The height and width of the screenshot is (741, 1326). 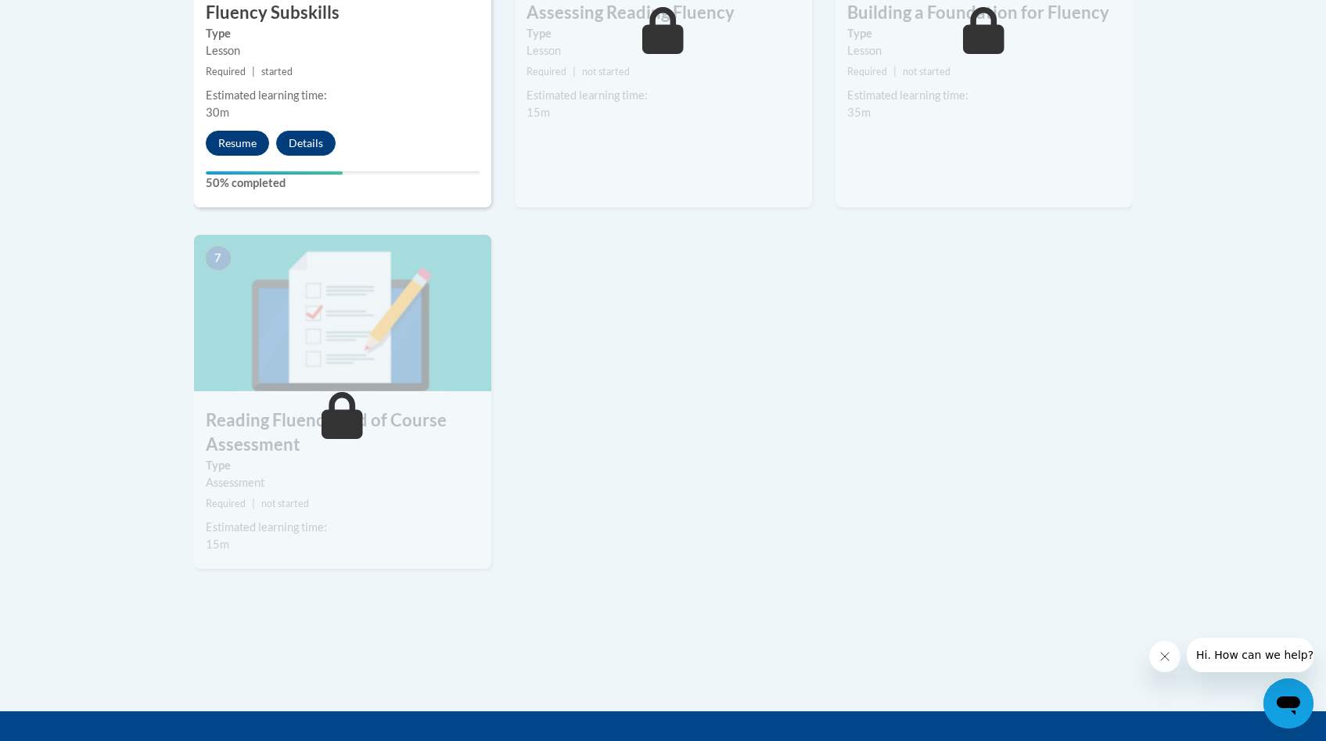 I want to click on h3: Fluency Subskills, so click(x=343, y=13).